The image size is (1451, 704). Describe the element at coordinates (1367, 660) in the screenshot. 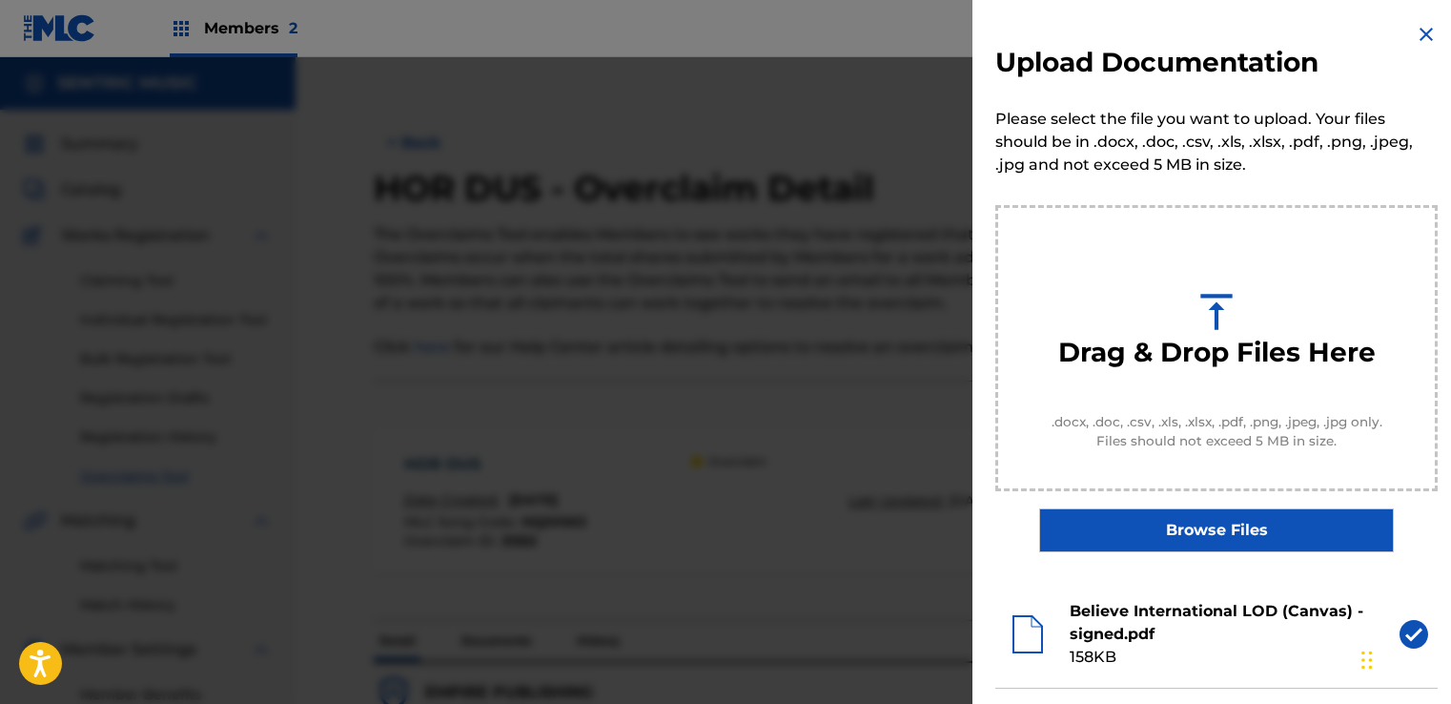

I see `div: Drag` at that location.